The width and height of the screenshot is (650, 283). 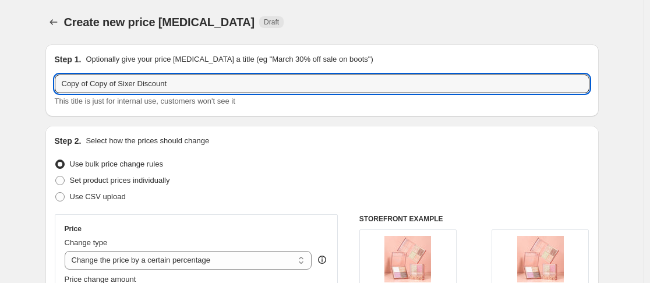 I want to click on h6: STOREFRONT EXAMPLE, so click(x=474, y=219).